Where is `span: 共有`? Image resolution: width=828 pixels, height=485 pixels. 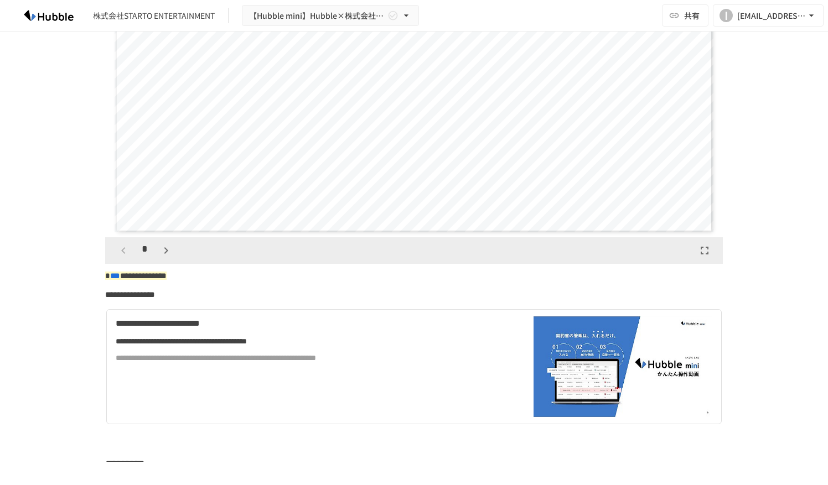 span: 共有 is located at coordinates (692, 16).